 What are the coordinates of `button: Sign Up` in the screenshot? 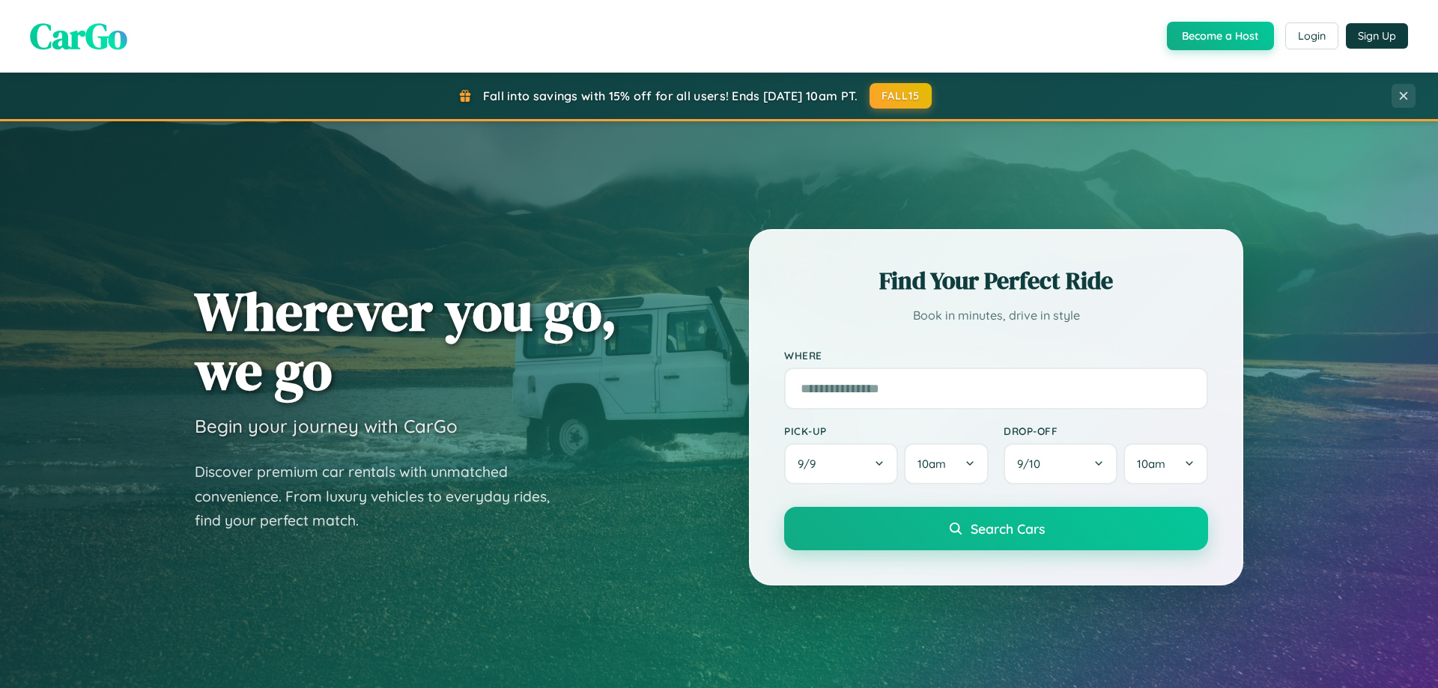 It's located at (1377, 36).